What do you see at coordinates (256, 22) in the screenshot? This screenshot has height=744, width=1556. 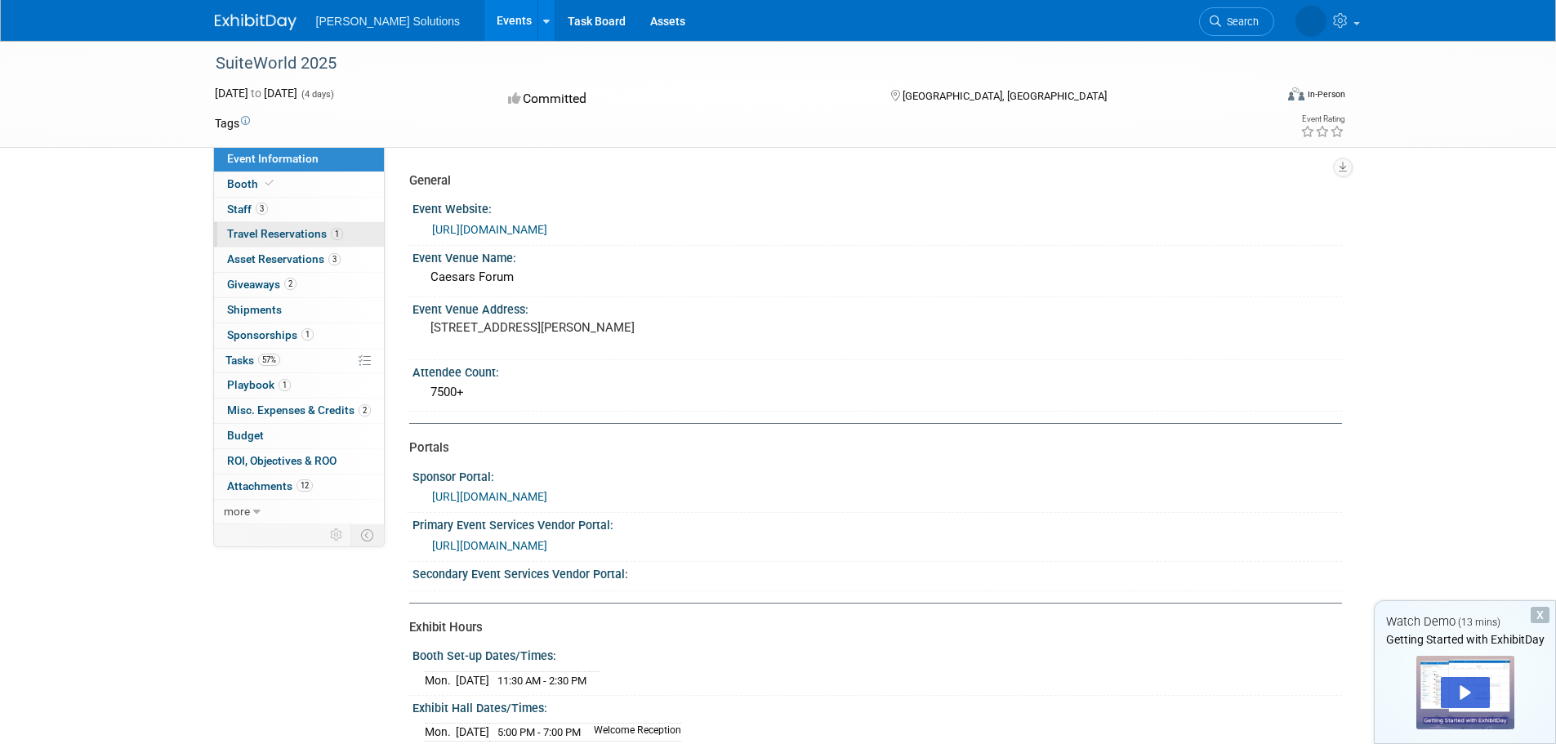 I see `img: ExhibitDay` at bounding box center [256, 22].